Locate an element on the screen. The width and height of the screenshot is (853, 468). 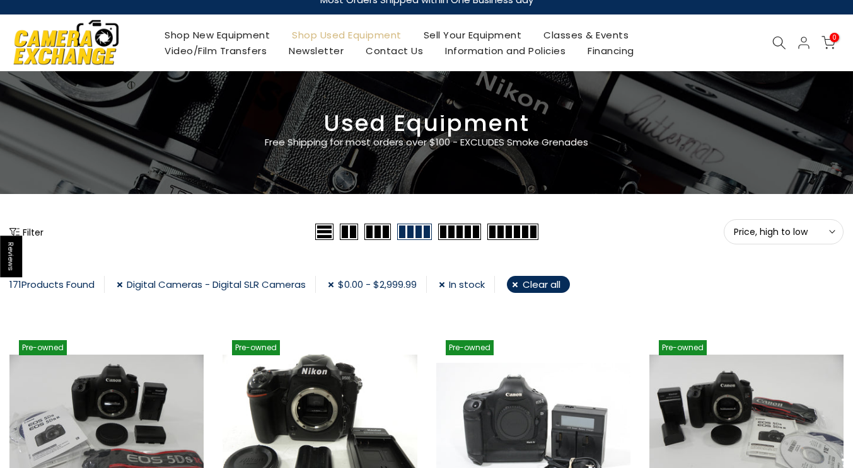
a: Financing is located at coordinates (611, 50).